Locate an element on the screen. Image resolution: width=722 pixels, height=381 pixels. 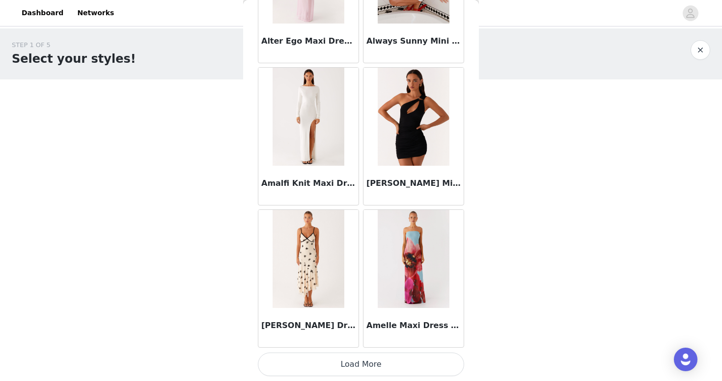
h3: Amelle Maxi Dress - Turquoise Bloom is located at coordinates (413, 326).